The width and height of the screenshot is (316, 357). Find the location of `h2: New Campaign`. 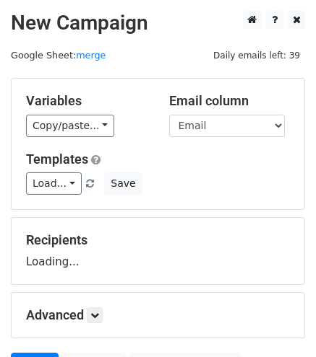

h2: New Campaign is located at coordinates (157, 23).